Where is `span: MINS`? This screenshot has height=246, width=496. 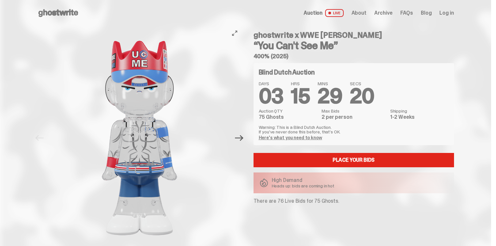
span: MINS is located at coordinates (329, 84).